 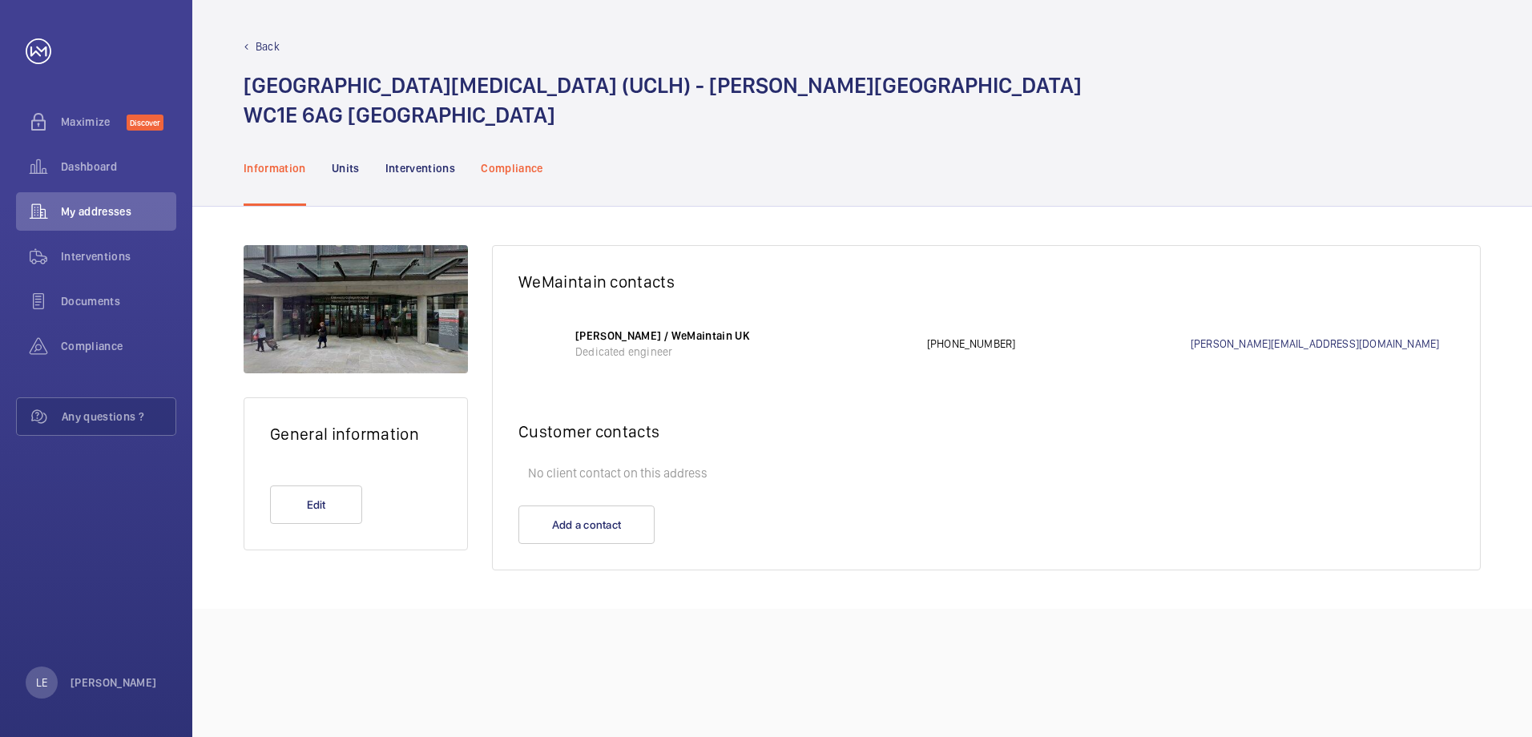 What do you see at coordinates (119, 211) in the screenshot?
I see `span: My addresses` at bounding box center [119, 211].